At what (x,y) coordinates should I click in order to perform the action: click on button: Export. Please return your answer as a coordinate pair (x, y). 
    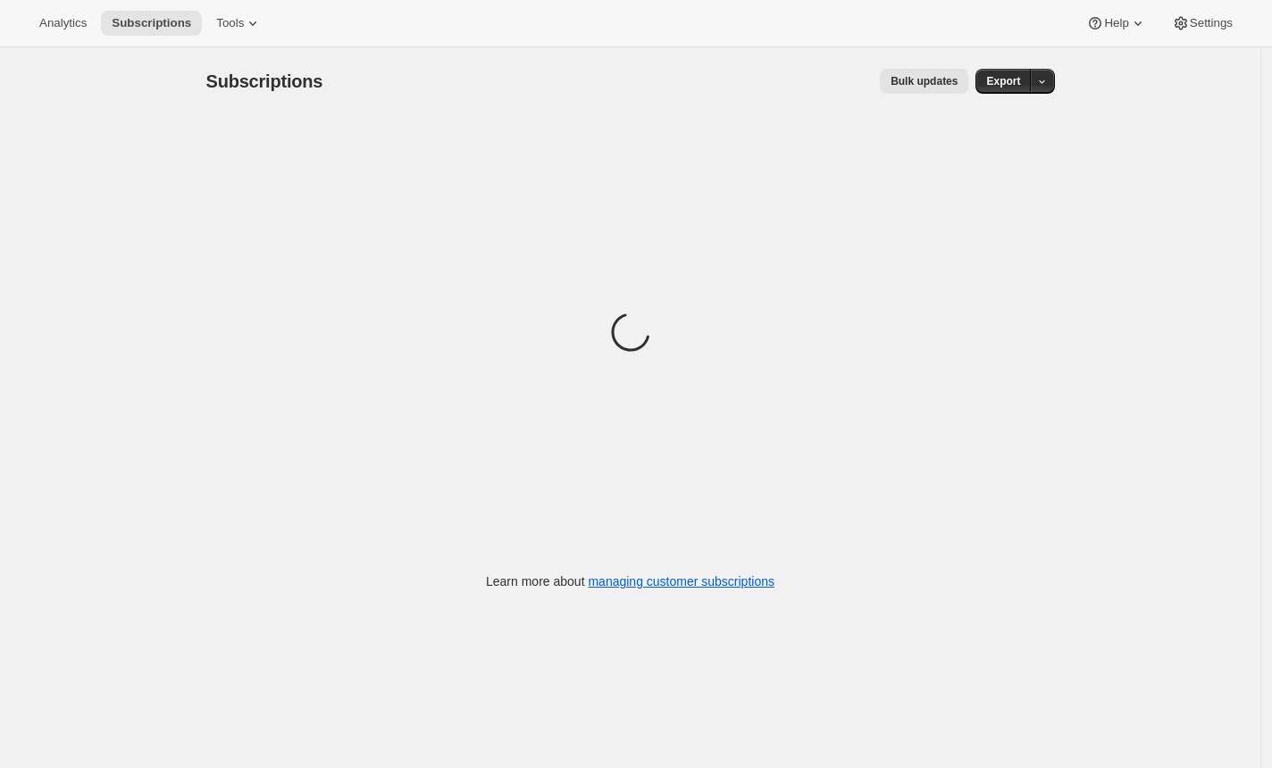
    Looking at the image, I should click on (1003, 81).